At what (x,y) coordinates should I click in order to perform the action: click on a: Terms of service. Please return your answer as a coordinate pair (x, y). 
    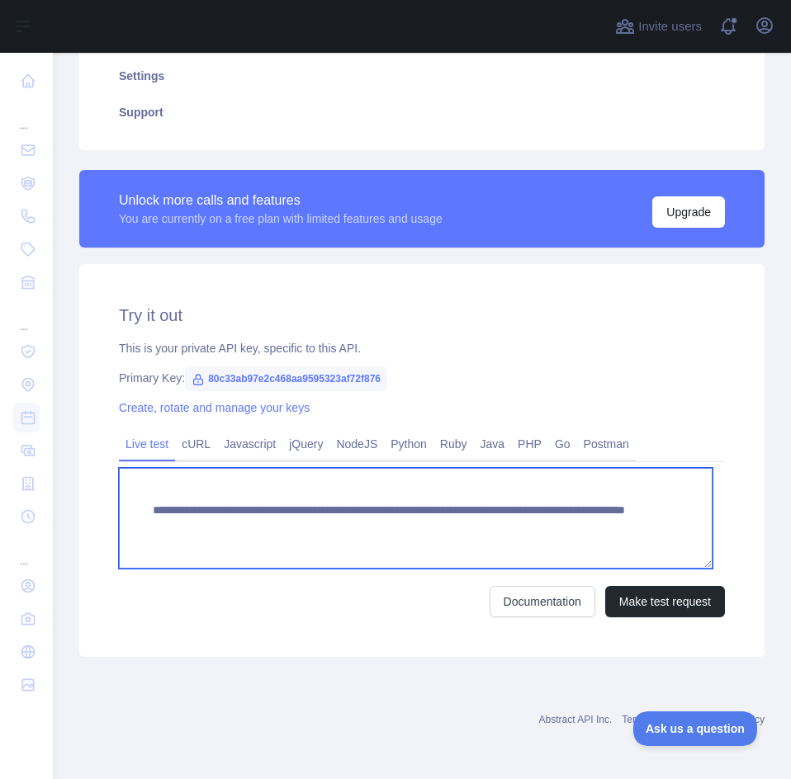
    Looking at the image, I should click on (657, 720).